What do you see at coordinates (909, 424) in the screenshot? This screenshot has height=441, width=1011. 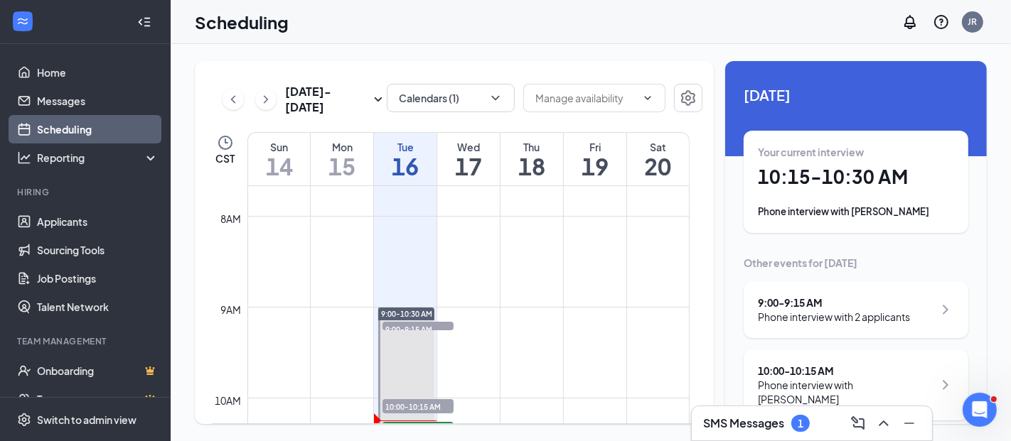 I see `svg: Minimize` at bounding box center [909, 424].